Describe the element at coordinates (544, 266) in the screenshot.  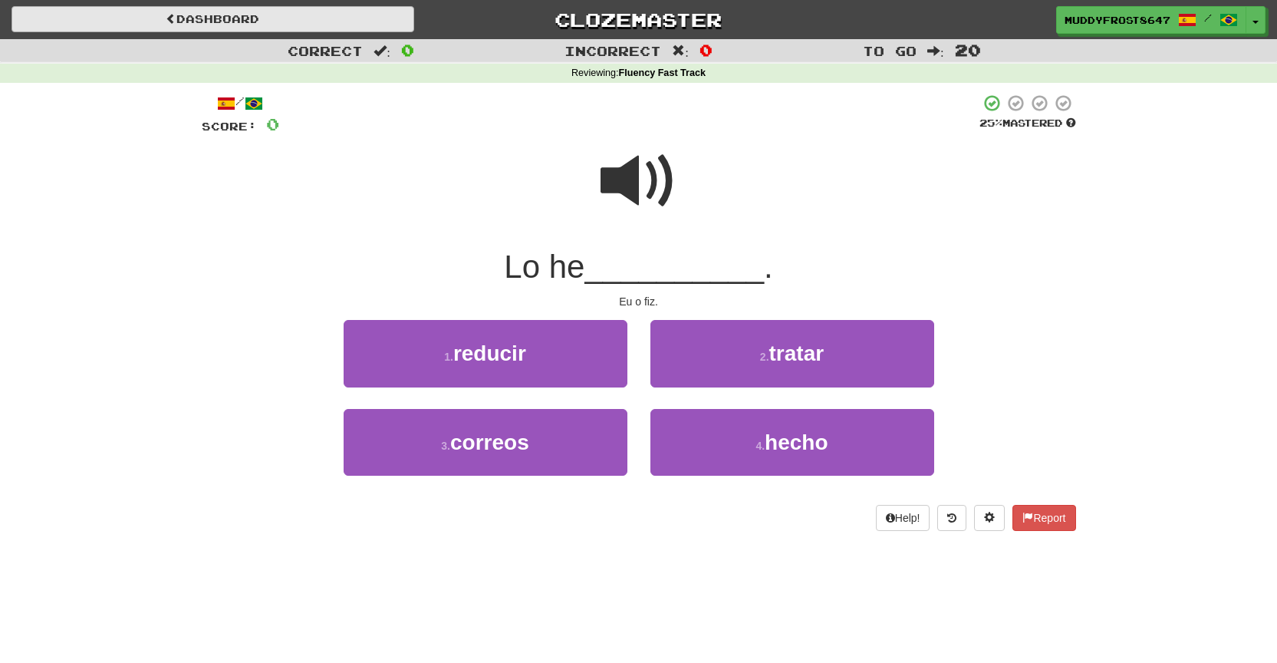
I see `span: Lo he` at that location.